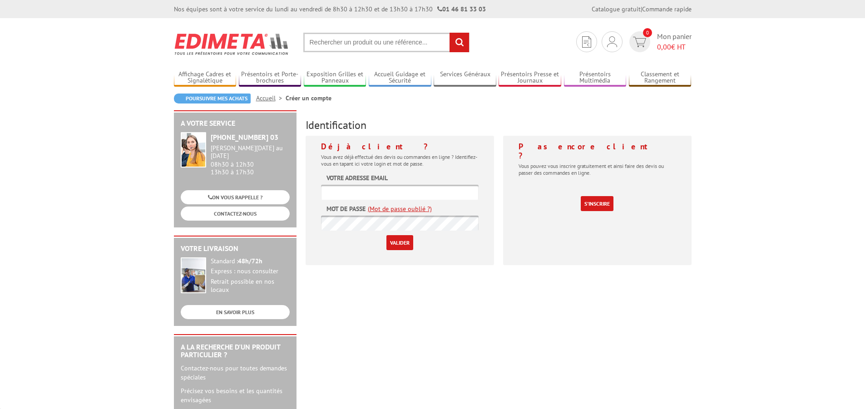 The width and height of the screenshot is (865, 409). What do you see at coordinates (664, 47) in the screenshot?
I see `span: 0,00` at bounding box center [664, 47].